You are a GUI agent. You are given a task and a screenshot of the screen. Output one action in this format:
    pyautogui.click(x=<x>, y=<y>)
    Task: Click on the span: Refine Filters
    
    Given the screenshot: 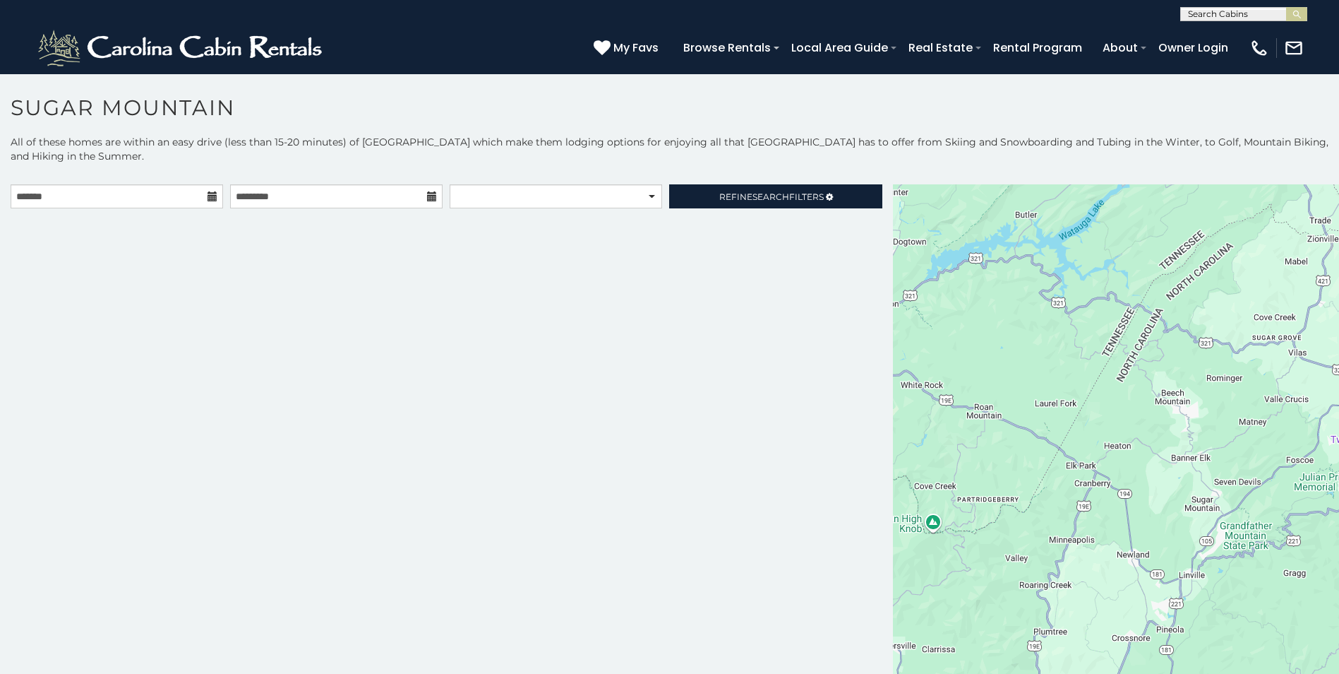 What is the action you would take?
    pyautogui.click(x=772, y=196)
    